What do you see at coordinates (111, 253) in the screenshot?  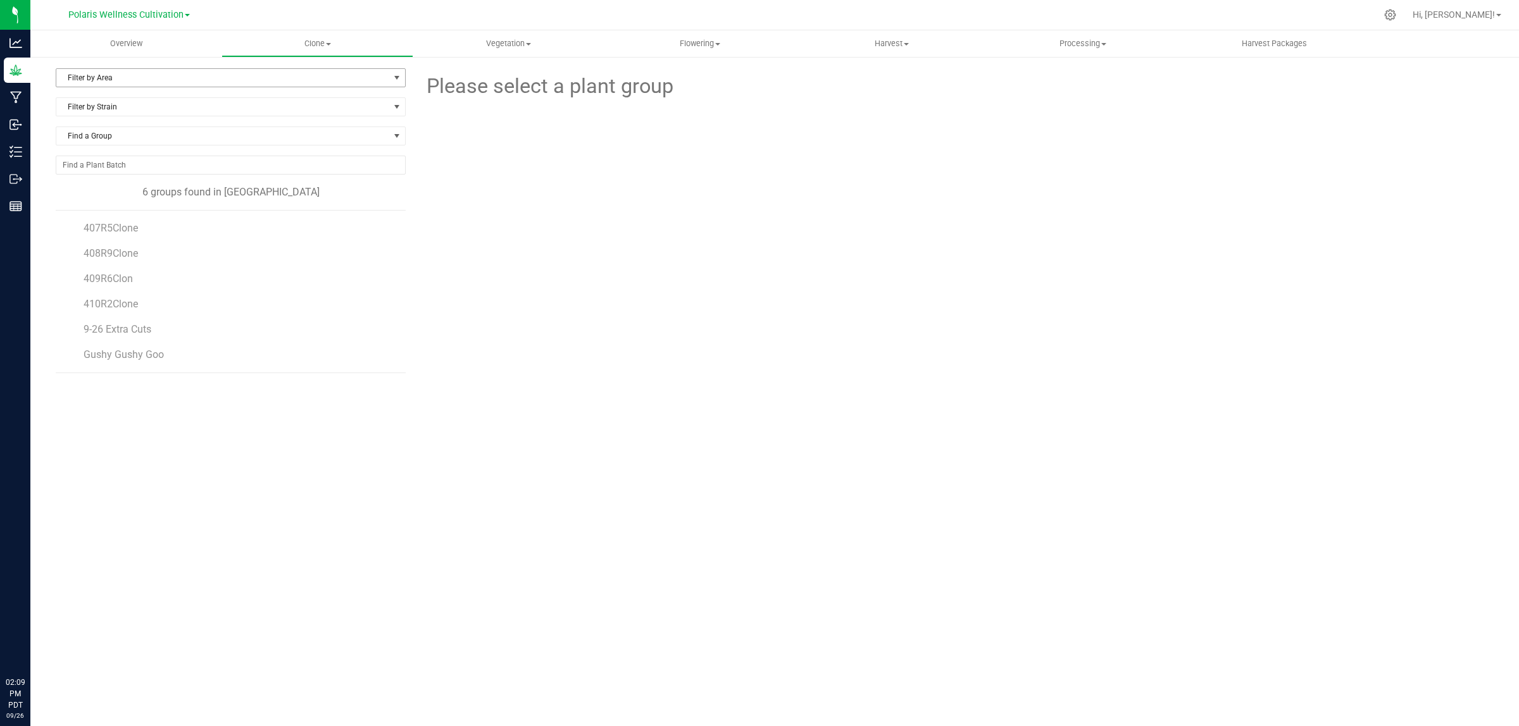 I see `span: 408R9Clone` at bounding box center [111, 253].